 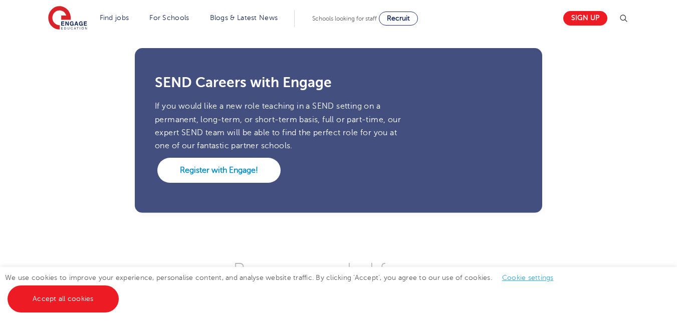 What do you see at coordinates (219, 170) in the screenshot?
I see `a: Register with Engage!` at bounding box center [219, 170].